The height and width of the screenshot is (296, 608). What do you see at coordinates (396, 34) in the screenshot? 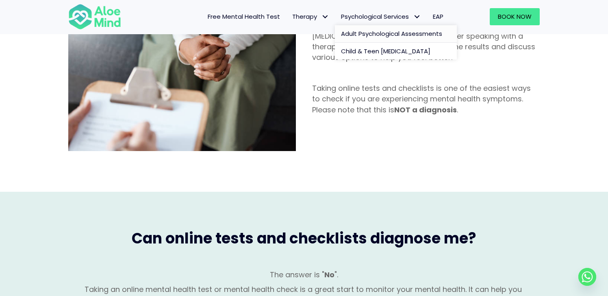
I see `a: Adult Psychological Assessments` at bounding box center [396, 34].